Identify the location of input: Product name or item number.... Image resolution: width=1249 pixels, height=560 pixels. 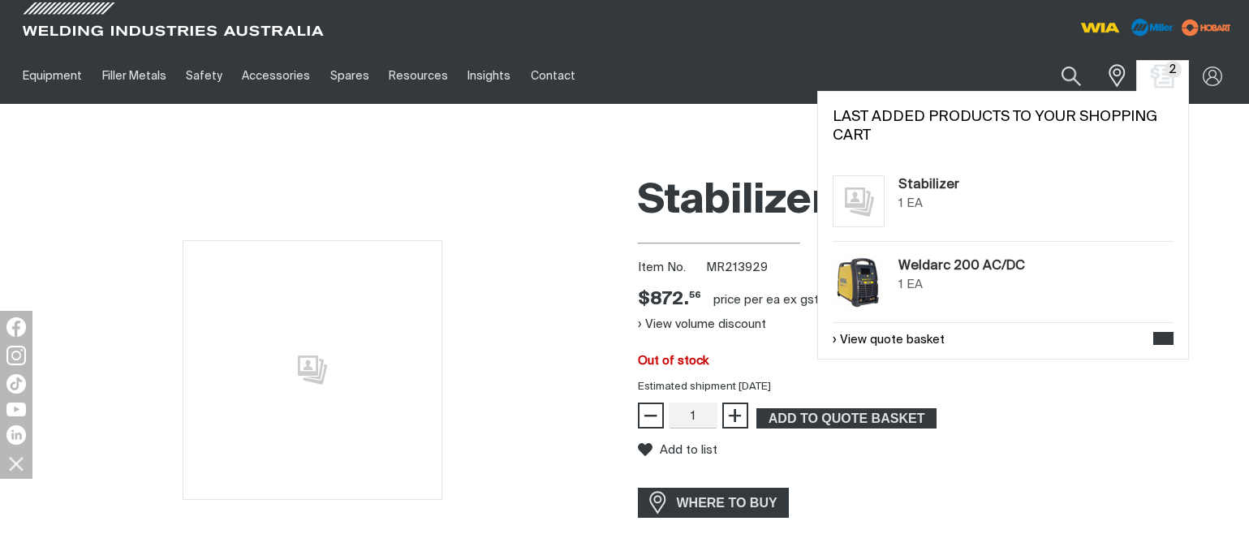
(1060, 75).